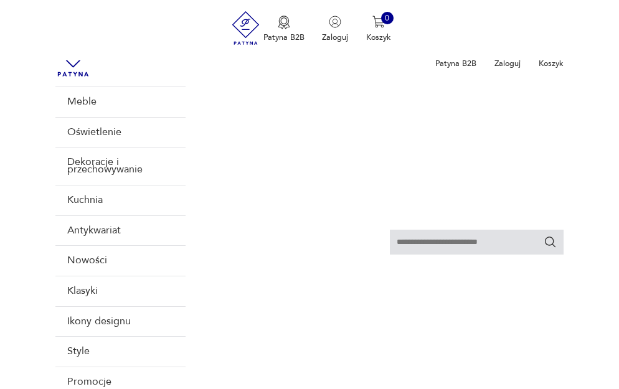 The width and height of the screenshot is (619, 389). I want to click on a: Kuchnia, so click(120, 200).